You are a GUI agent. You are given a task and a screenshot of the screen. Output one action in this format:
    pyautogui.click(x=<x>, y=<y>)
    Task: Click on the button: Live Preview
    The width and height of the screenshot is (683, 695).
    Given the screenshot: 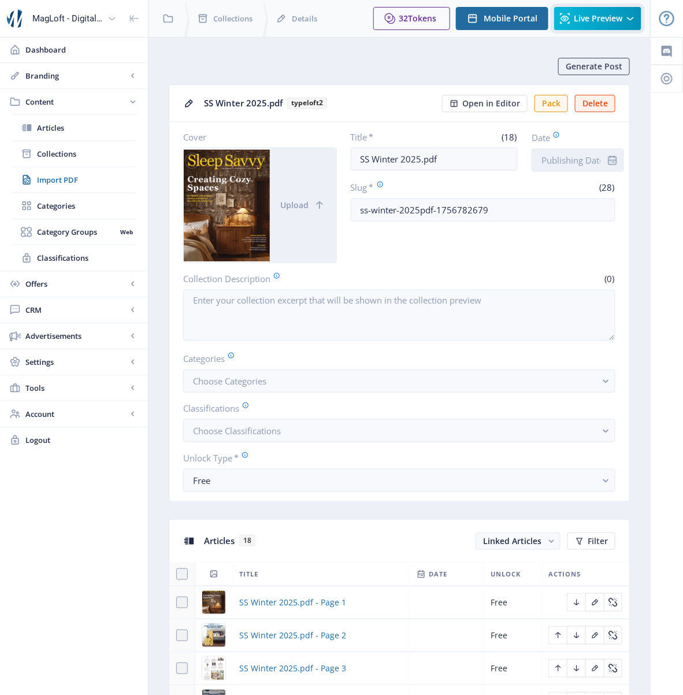 What is the action you would take?
    pyautogui.click(x=597, y=18)
    